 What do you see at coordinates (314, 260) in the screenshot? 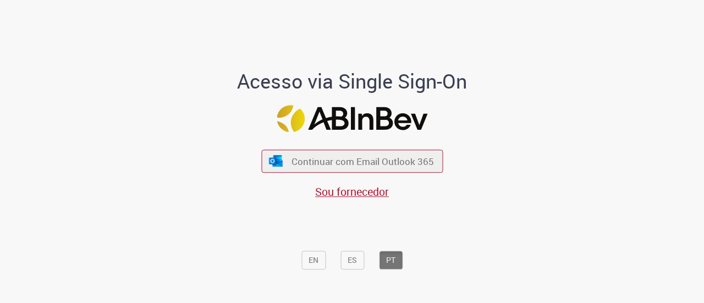
I see `button: EN` at bounding box center [314, 260].